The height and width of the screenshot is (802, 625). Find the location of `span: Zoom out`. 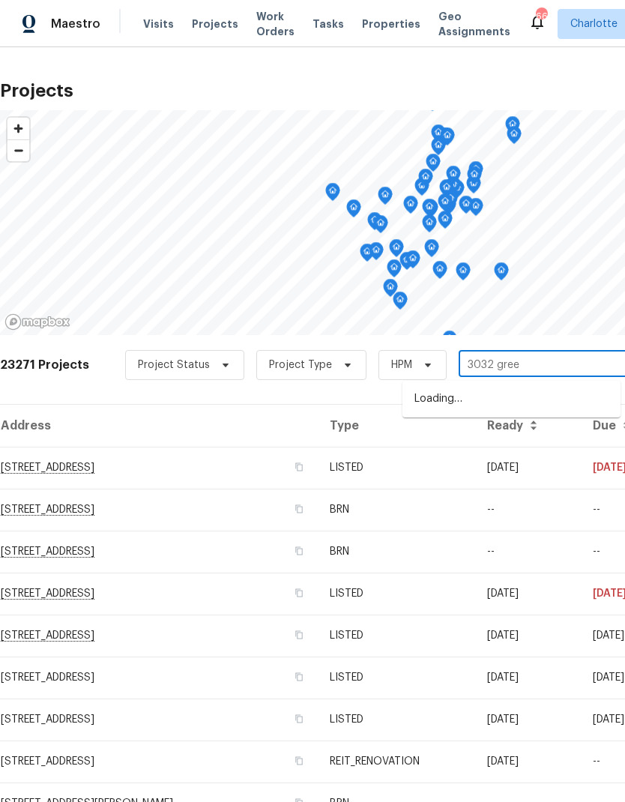

span: Zoom out is located at coordinates (18, 151).